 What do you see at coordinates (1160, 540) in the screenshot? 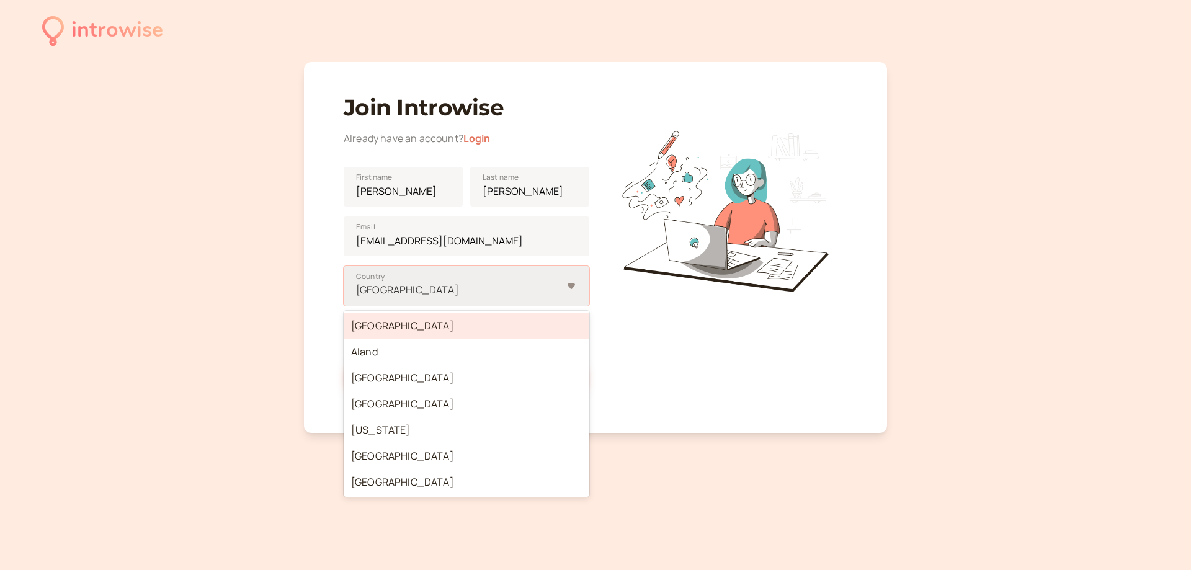
I see `div: Chat Widget` at bounding box center [1160, 540].